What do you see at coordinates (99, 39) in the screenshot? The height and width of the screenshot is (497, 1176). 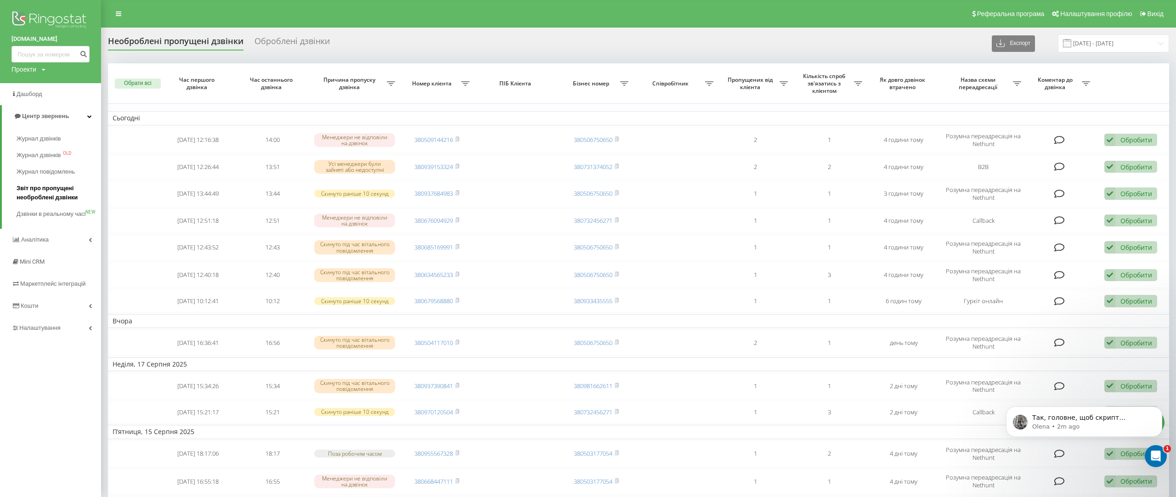 I see `p: Message from Olena, sent 2m ago` at bounding box center [99, 39].